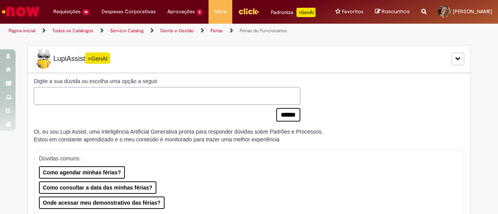 The height and width of the screenshot is (214, 498). Describe the element at coordinates (22, 31) in the screenshot. I see `a: Página inicial` at that location.